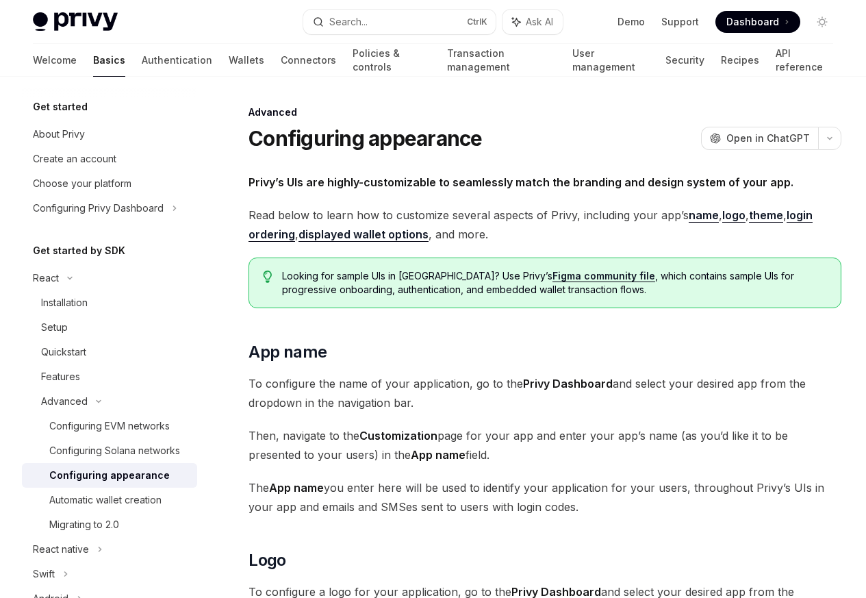 The image size is (866, 598). I want to click on a: Transaction management, so click(501, 60).